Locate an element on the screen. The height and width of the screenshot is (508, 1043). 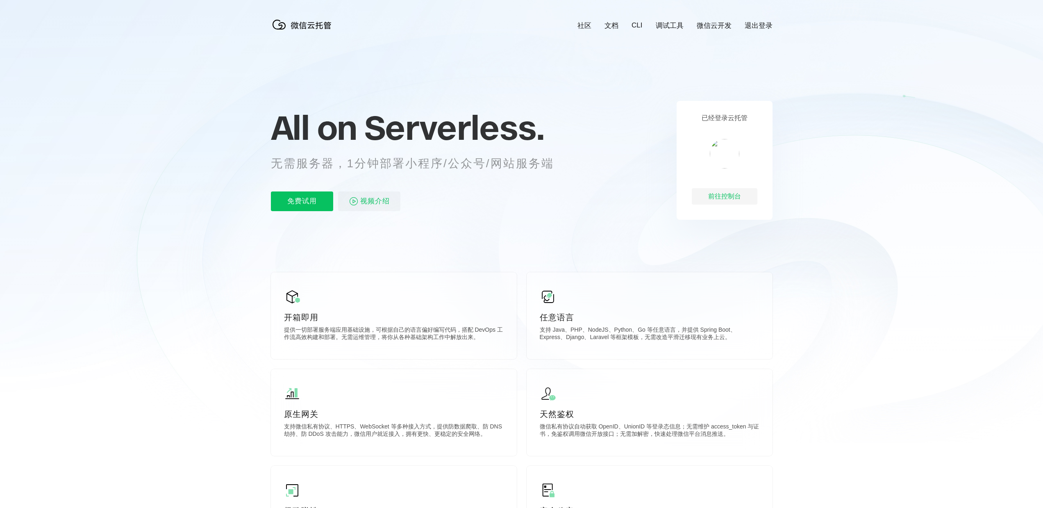
a: CLI is located at coordinates (637, 25).